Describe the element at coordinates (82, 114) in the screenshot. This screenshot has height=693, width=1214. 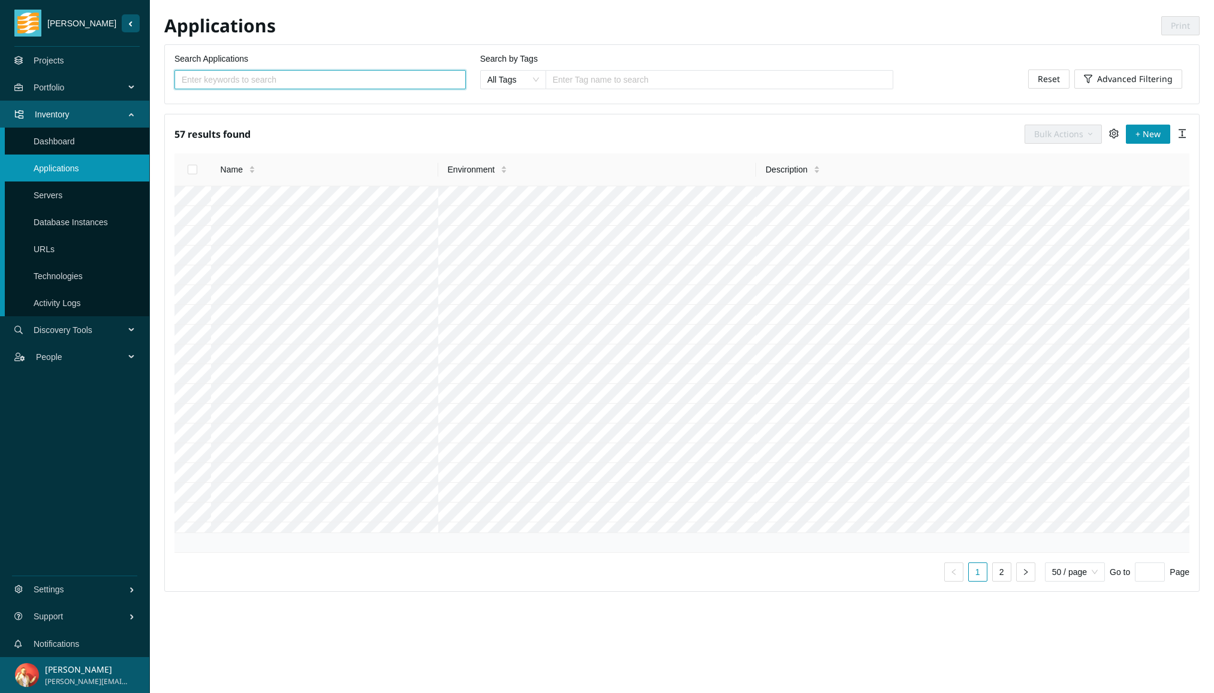
I see `span: Inventory` at that location.